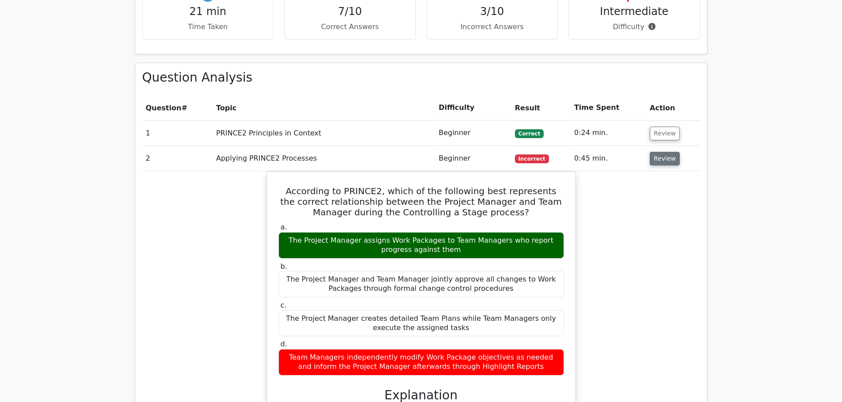 This screenshot has width=842, height=402. I want to click on th: Action, so click(672, 108).